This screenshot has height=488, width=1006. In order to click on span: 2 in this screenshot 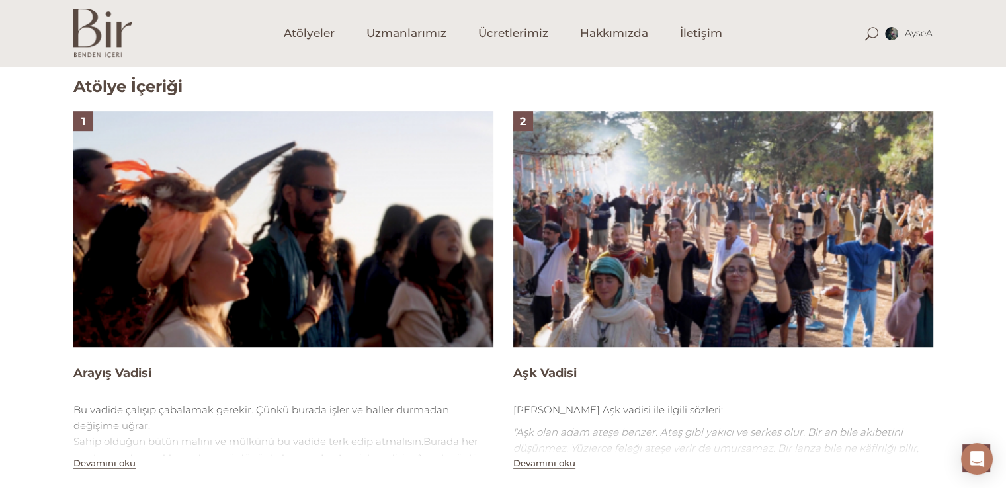, I will do `click(522, 121)`.